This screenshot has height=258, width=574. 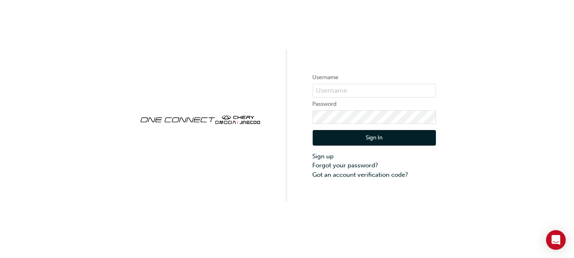 What do you see at coordinates (374, 157) in the screenshot?
I see `a: Sign up` at bounding box center [374, 157].